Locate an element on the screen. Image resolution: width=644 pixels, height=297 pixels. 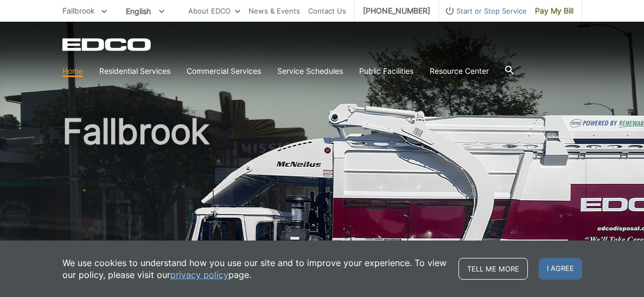
a: privacy policy is located at coordinates (199, 275).